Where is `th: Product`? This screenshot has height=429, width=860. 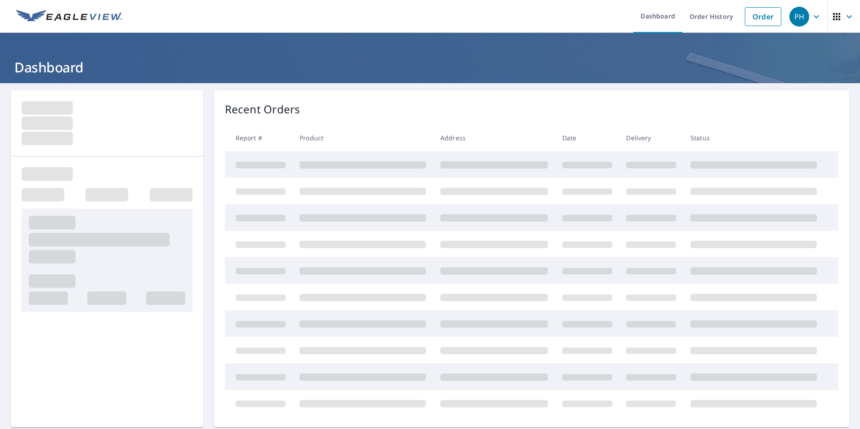
th: Product is located at coordinates (363, 138).